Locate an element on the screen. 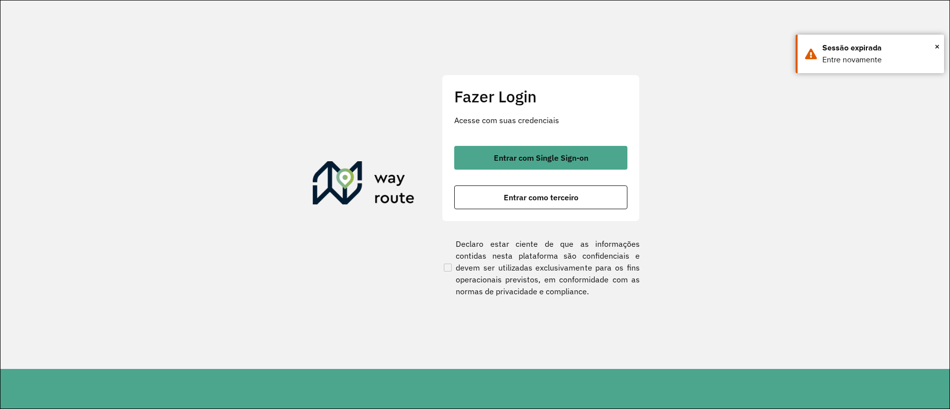 The width and height of the screenshot is (950, 409). label: Declaro estar ciente de que as informações contidas nesta plataforma são confidenciais e devem se... is located at coordinates (541, 268).